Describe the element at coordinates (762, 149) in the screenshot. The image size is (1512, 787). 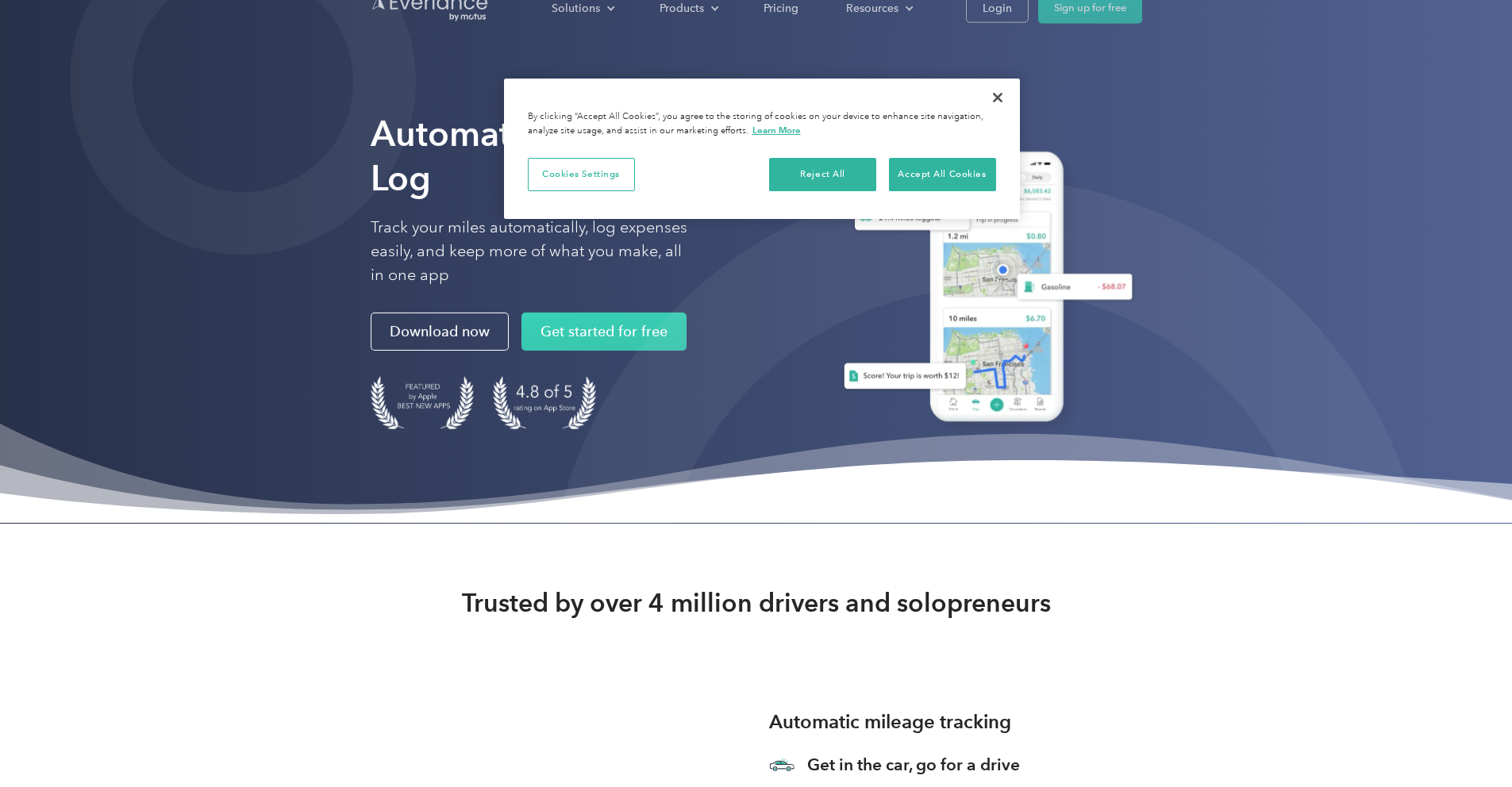
I see `div: Cookie banner` at that location.